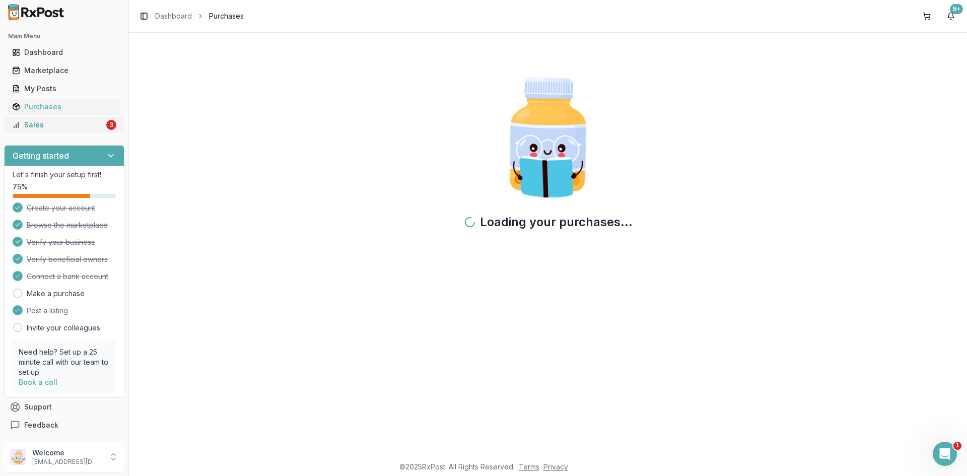 This screenshot has width=967, height=476. Describe the element at coordinates (55, 293) in the screenshot. I see `a: Make a purchase` at that location.